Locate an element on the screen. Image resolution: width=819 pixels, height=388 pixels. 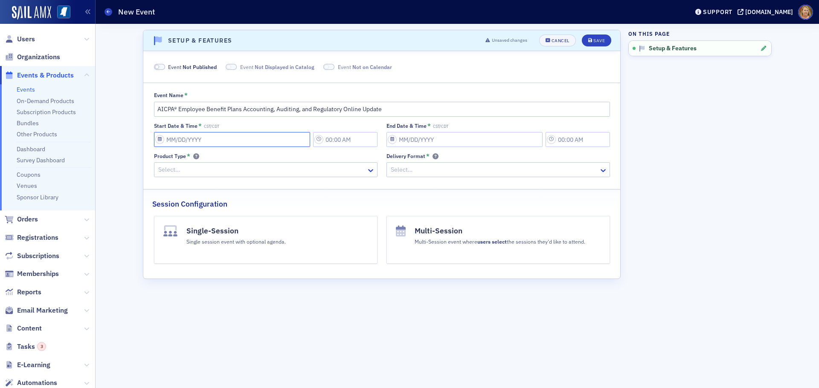
button: Multi-SessionMulti-Session event whereusers selectthe sessions they'd like to attend. is located at coordinates (498, 240).